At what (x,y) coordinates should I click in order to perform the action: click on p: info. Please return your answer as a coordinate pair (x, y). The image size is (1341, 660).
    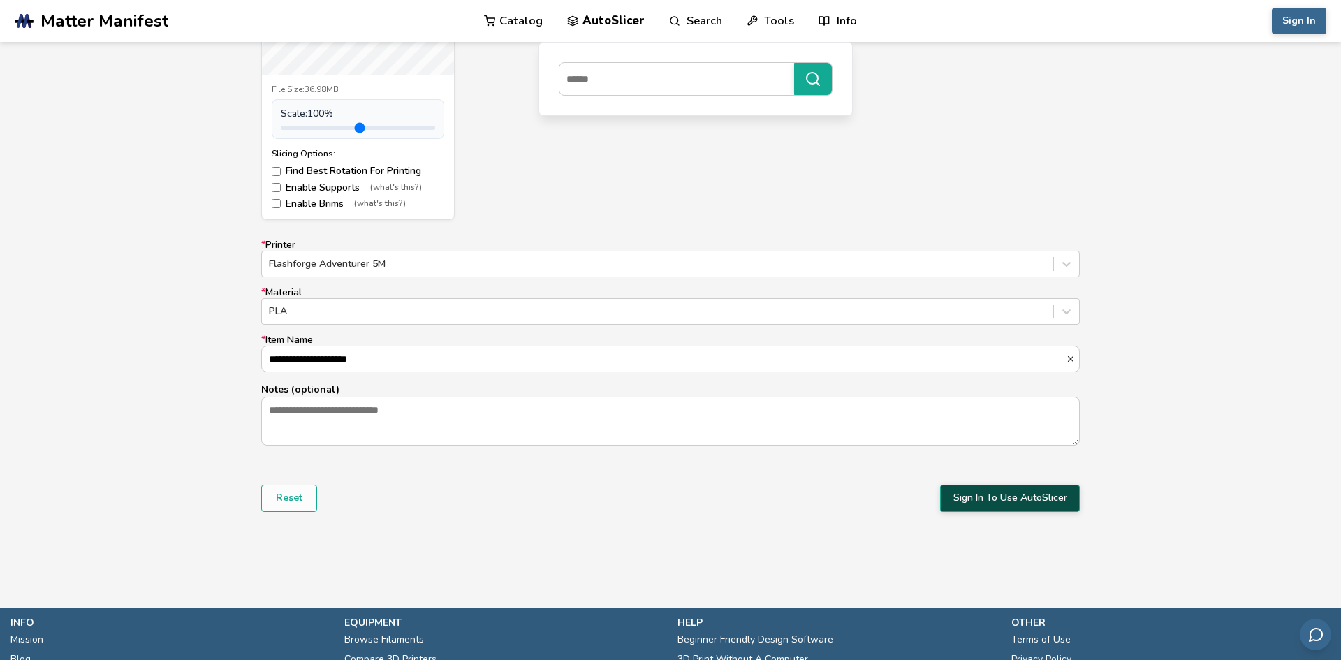
    Looking at the image, I should click on (170, 623).